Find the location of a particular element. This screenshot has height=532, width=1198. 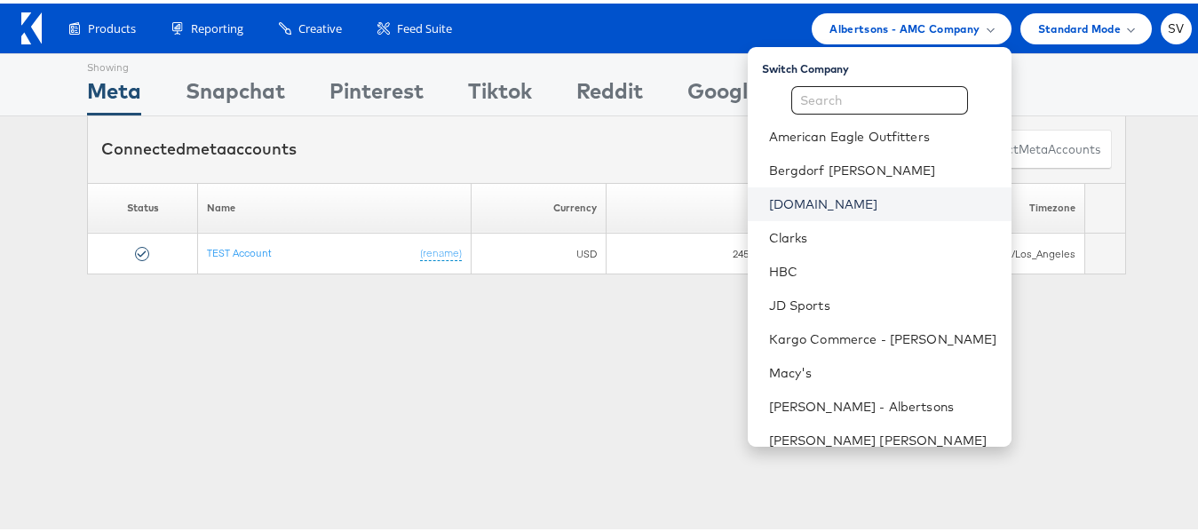

span: Albertsons - AMC Company is located at coordinates (904, 25).